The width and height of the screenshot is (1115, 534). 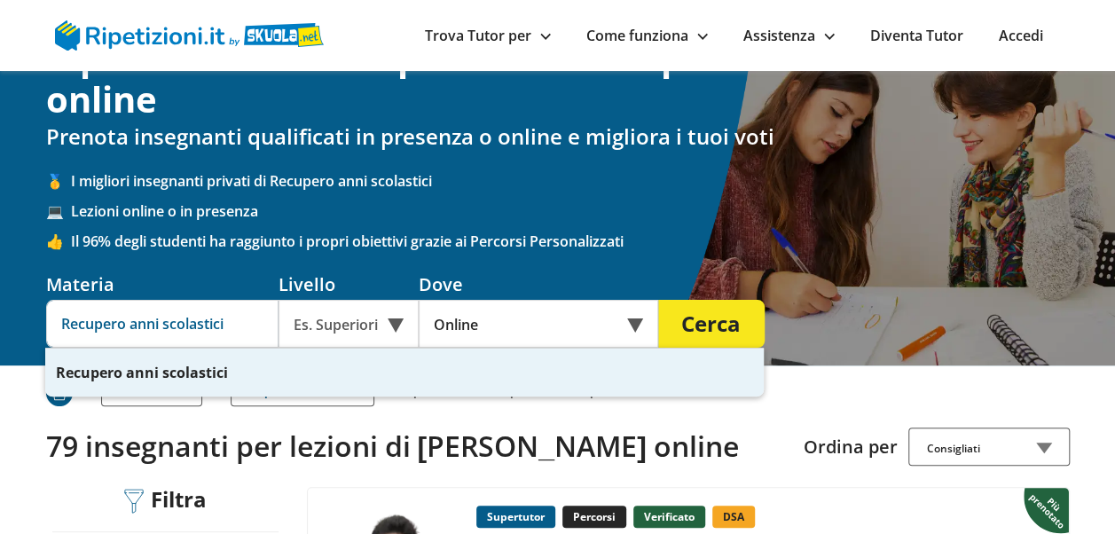 I want to click on p: Percorsi, so click(x=594, y=516).